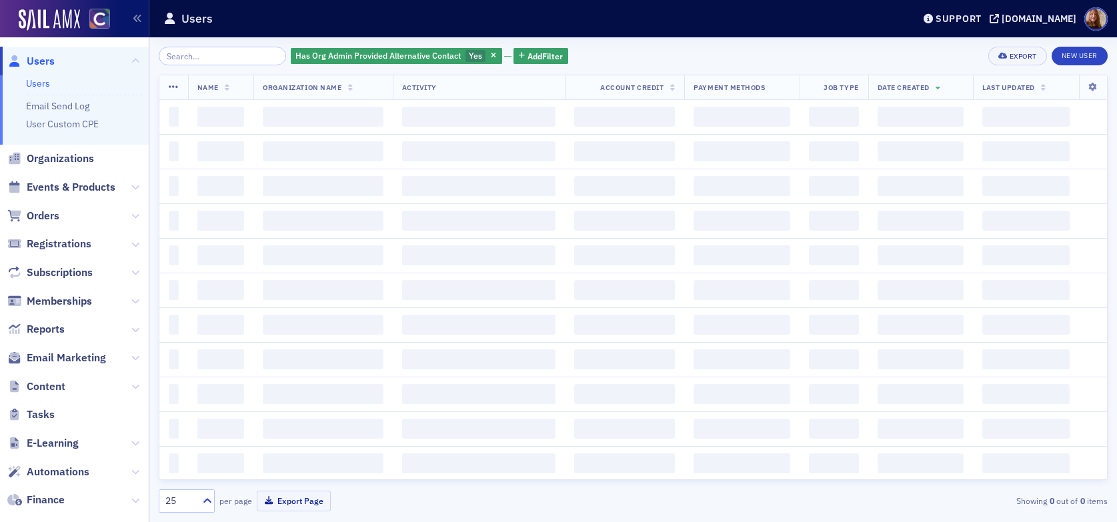  What do you see at coordinates (420, 87) in the screenshot?
I see `span: Activity` at bounding box center [420, 87].